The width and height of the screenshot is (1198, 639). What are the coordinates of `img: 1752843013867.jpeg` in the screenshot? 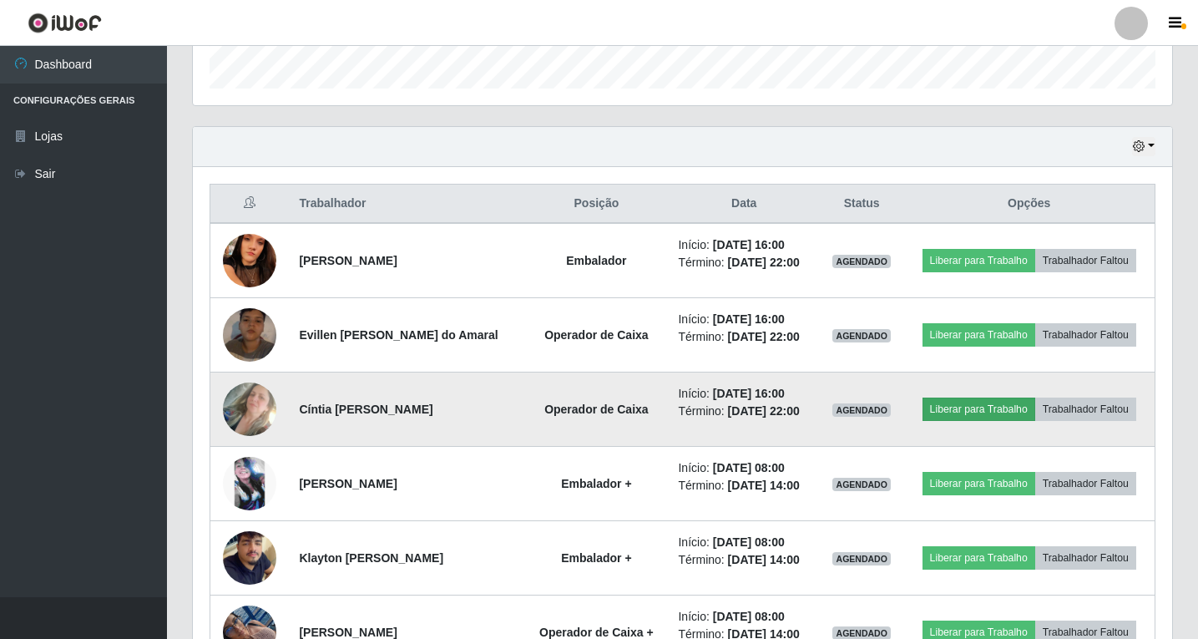 It's located at (250, 558).